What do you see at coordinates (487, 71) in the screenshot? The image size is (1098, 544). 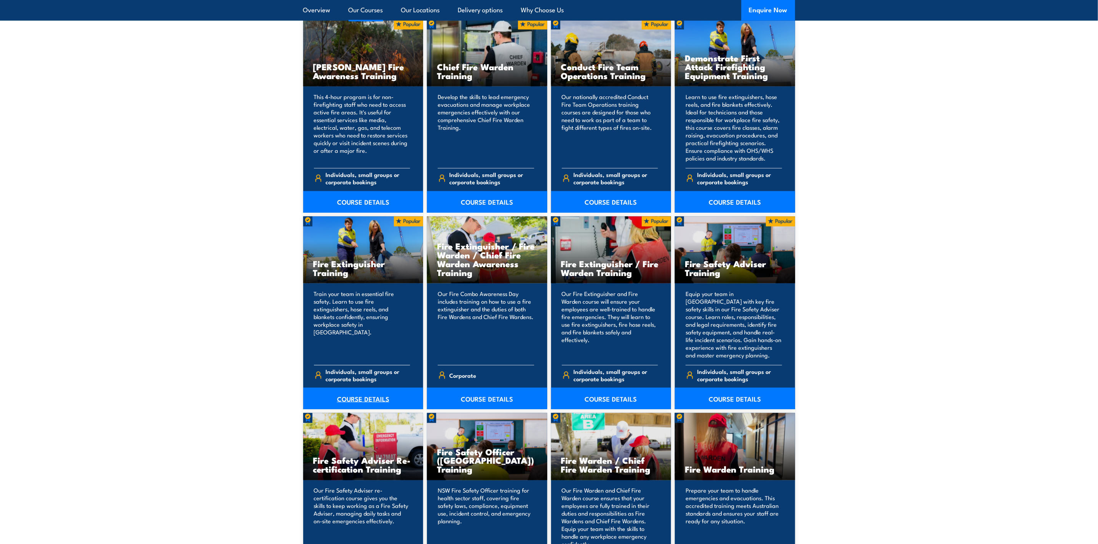 I see `h3: Chief Fire Warden Training` at bounding box center [487, 71].